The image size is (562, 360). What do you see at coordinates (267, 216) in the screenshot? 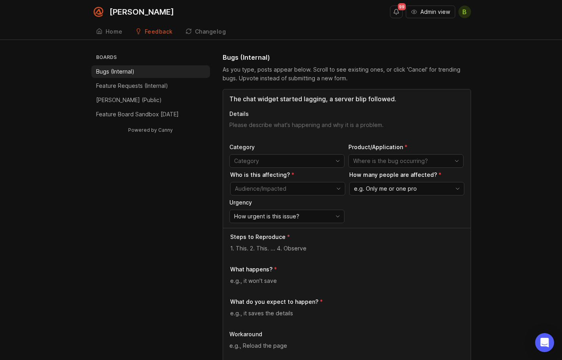
I see `span: How urgent is this issue?` at bounding box center [267, 216].